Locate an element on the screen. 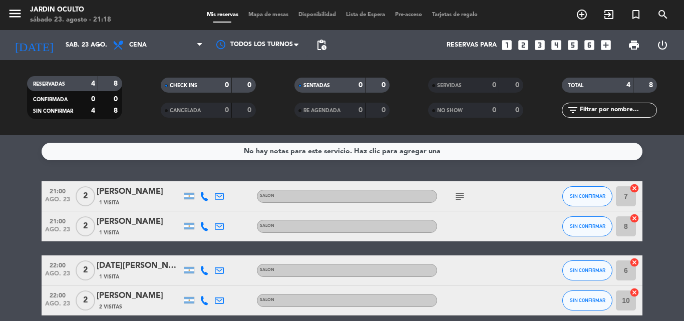  span: pending_actions is located at coordinates (322, 45).